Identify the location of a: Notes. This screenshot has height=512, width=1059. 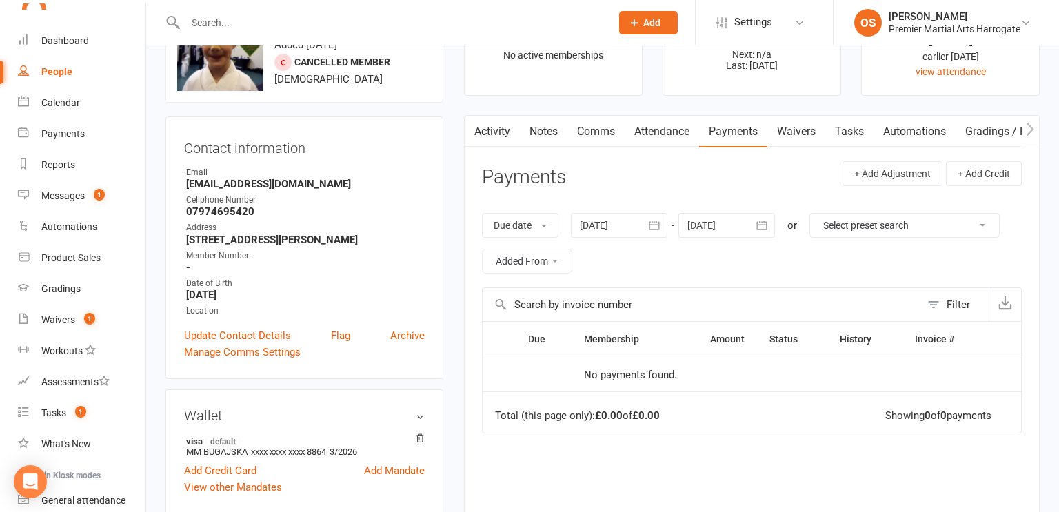
(543, 132).